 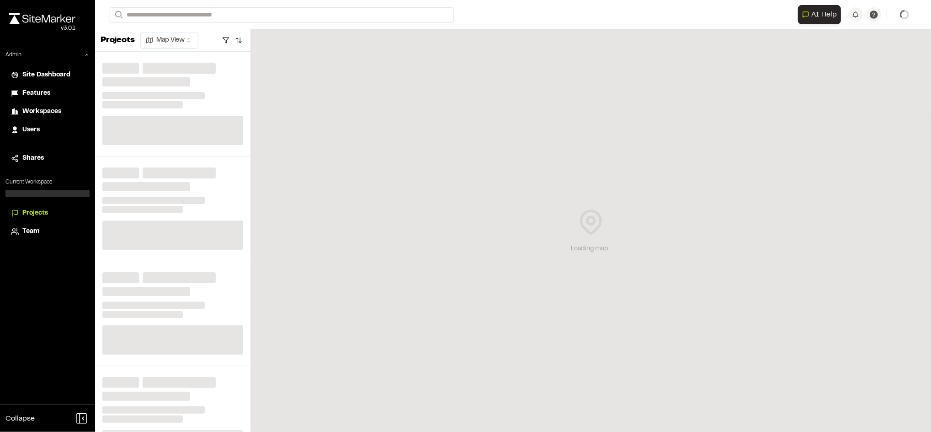 I want to click on a: Features, so click(x=48, y=93).